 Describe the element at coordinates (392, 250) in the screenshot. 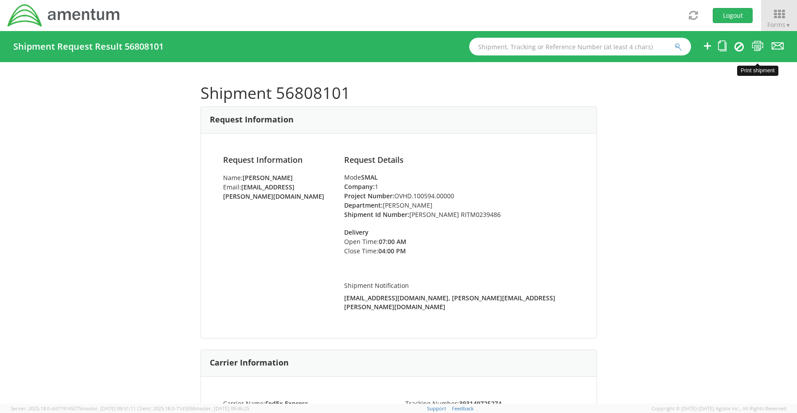

I see `strong: 04:00 PM` at that location.